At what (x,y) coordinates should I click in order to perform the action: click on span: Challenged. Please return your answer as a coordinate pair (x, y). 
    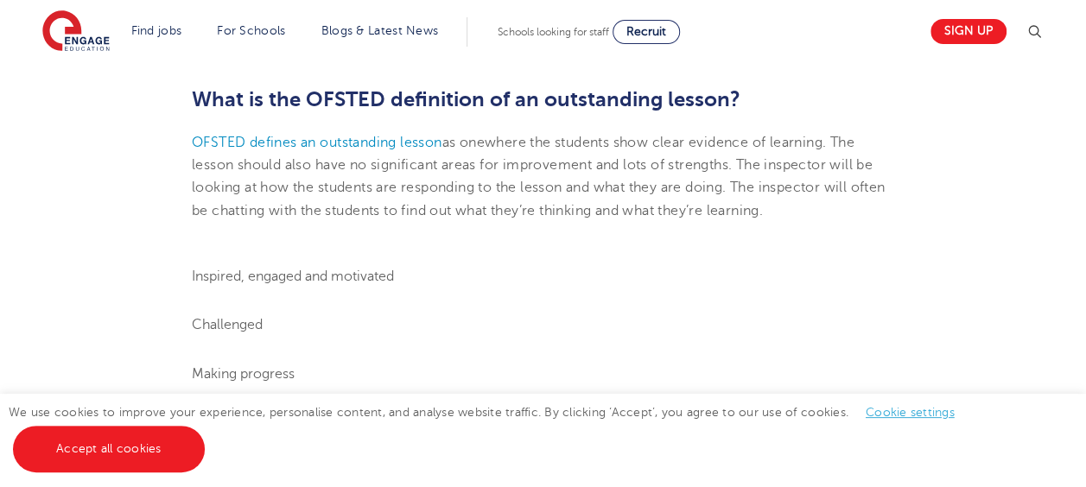
    Looking at the image, I should click on (227, 325).